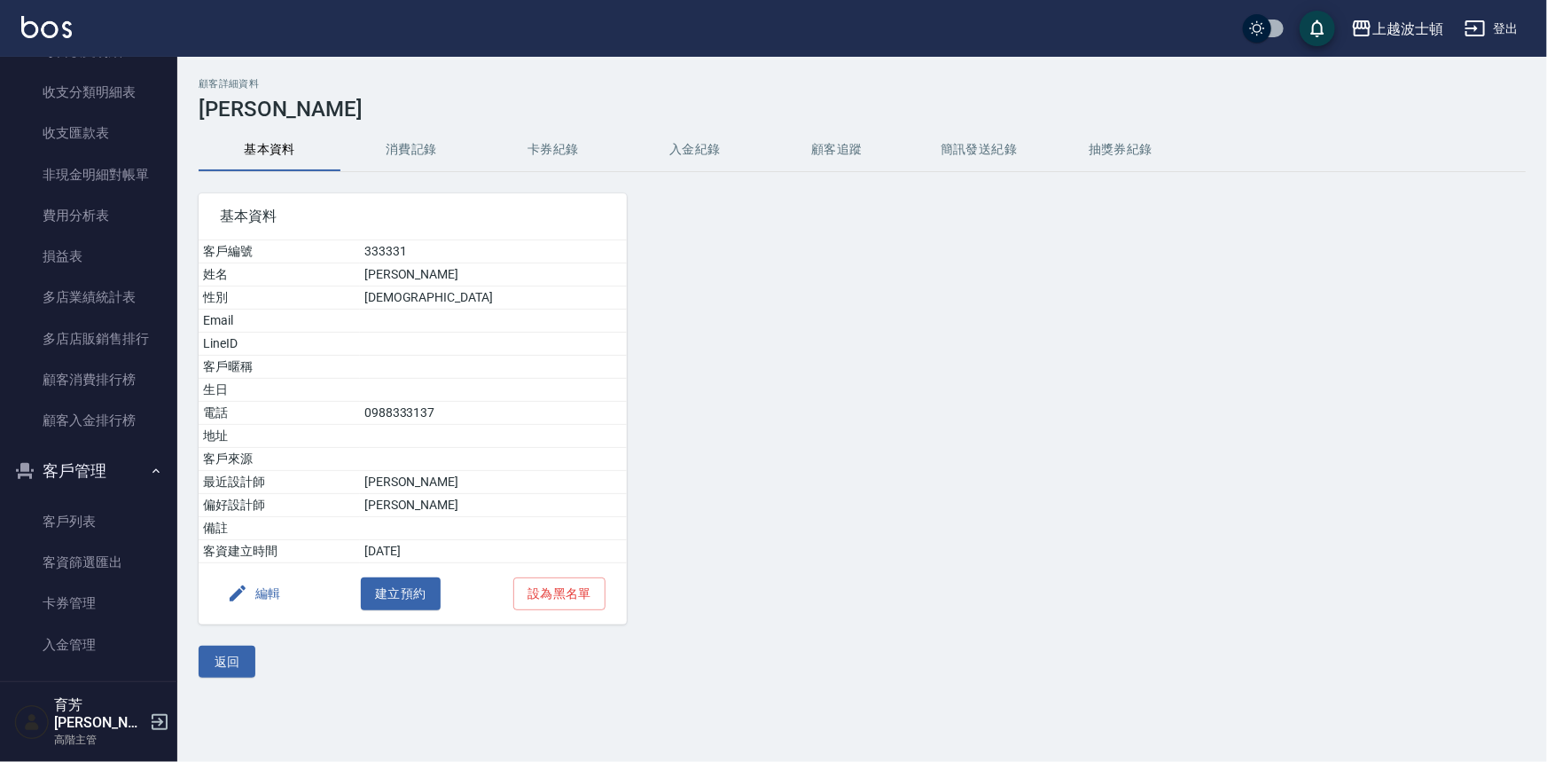 The width and height of the screenshot is (1547, 762). What do you see at coordinates (279, 367) in the screenshot?
I see `td: 客戶暱稱` at bounding box center [279, 367].